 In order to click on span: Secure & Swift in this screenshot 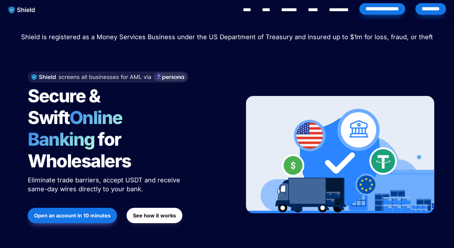, I will do `click(65, 107)`.